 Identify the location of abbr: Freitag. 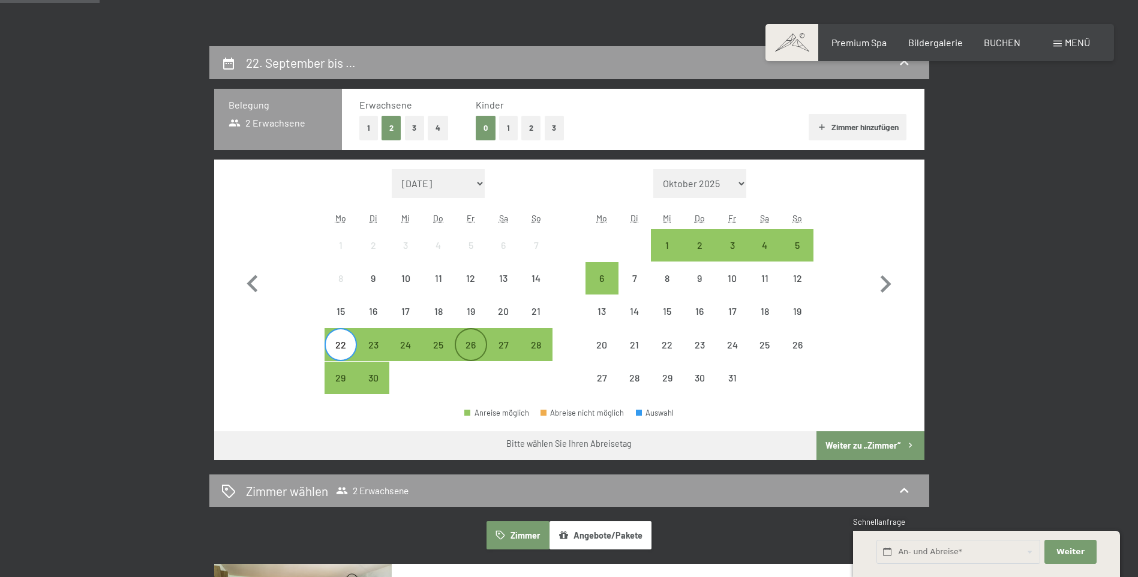
(732, 218).